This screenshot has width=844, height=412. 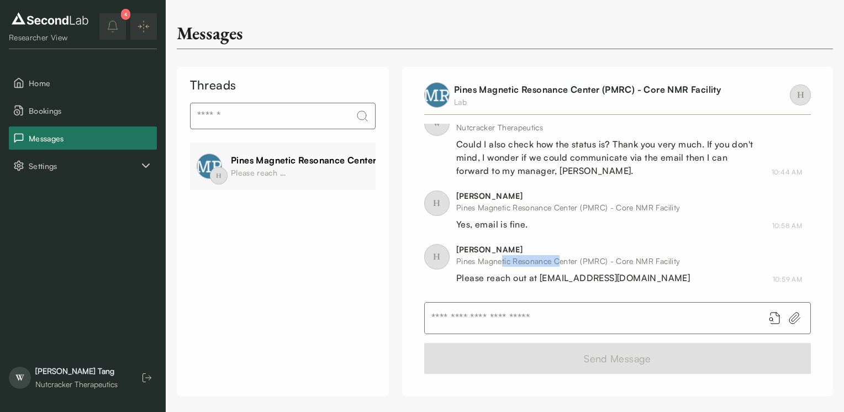 I want to click on div: Researcher View, so click(x=50, y=38).